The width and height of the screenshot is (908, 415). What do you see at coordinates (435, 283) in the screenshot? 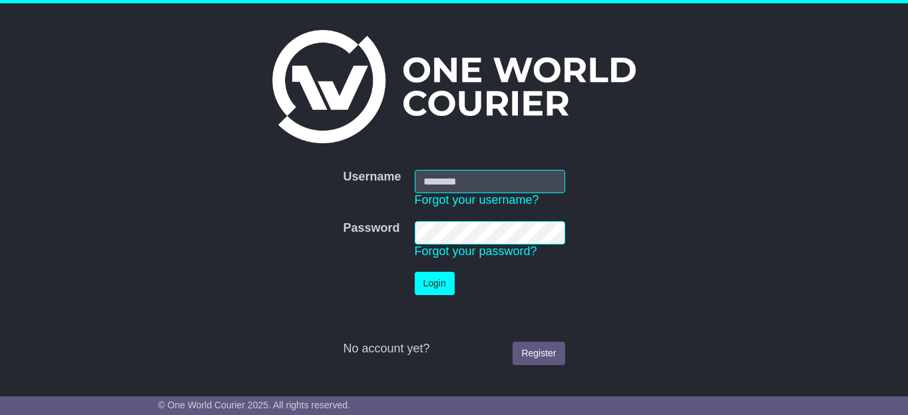
I see `button: Login` at bounding box center [435, 283].